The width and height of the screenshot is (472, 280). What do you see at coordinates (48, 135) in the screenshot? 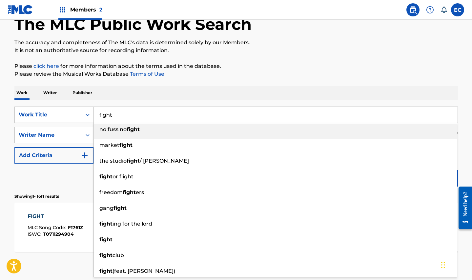
I see `div: Writer Name` at bounding box center [48, 135].